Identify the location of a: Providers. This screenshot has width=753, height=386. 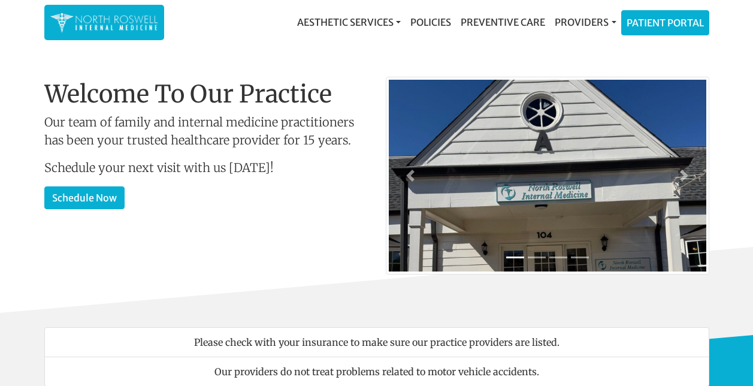
(585, 22).